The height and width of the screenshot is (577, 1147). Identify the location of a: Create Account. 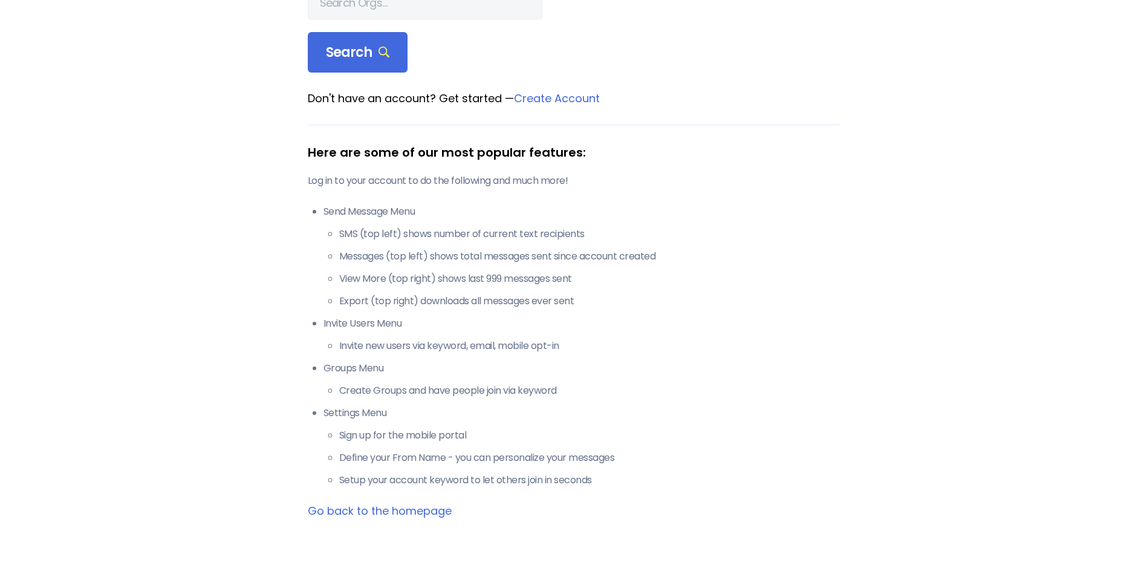
(557, 98).